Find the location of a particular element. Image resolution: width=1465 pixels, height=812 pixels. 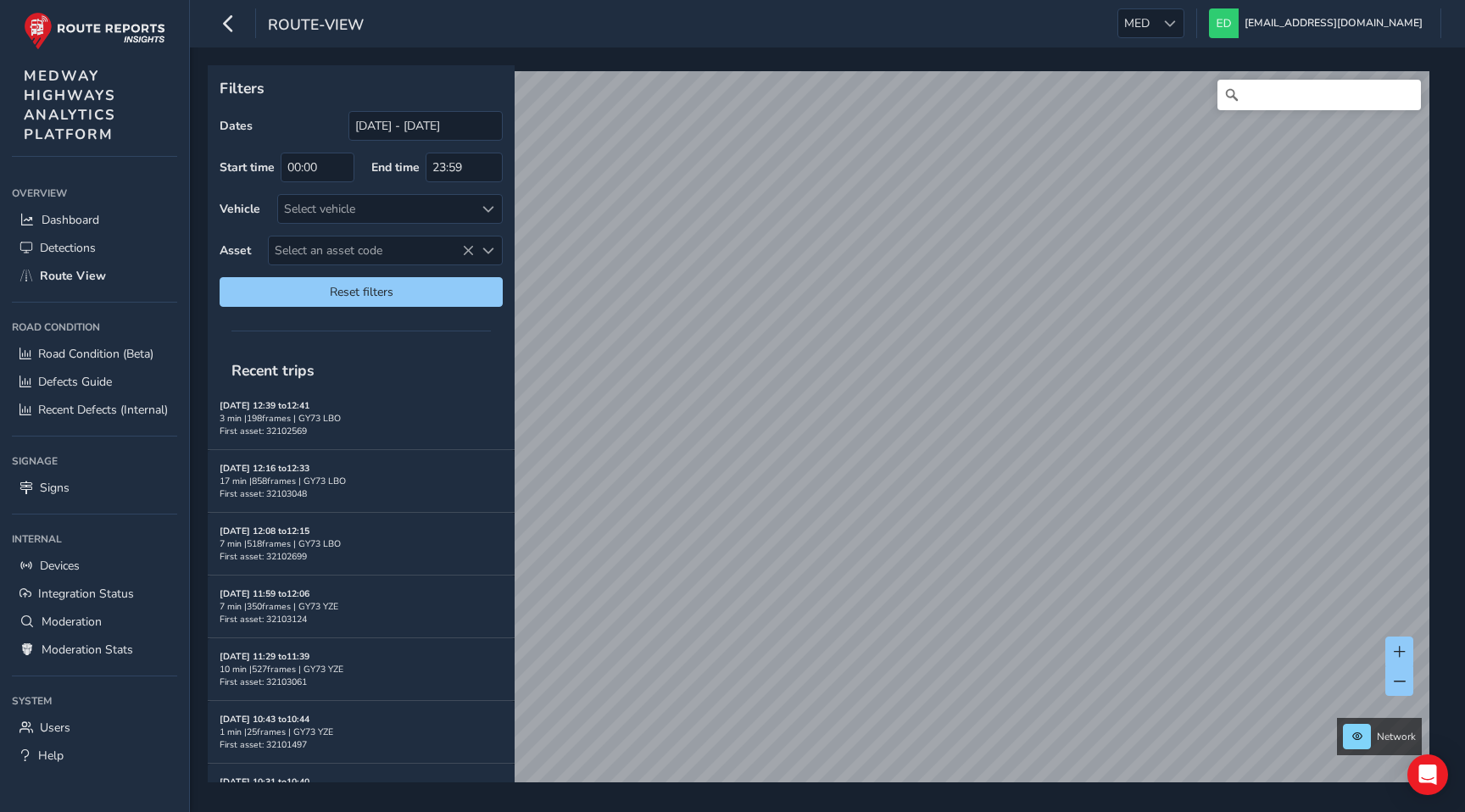

span: Signs is located at coordinates (54, 487).